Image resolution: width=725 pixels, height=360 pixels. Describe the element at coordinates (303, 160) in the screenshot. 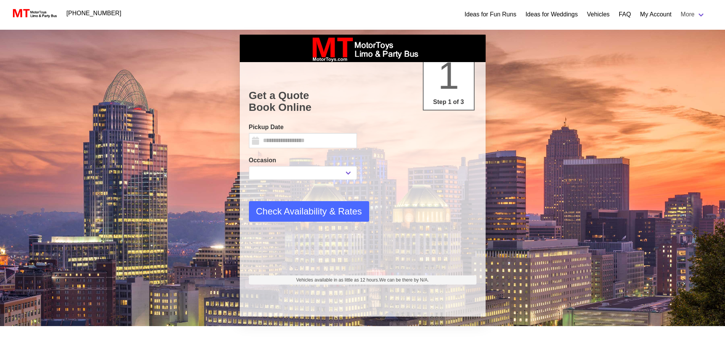

I see `label: Occasion` at that location.